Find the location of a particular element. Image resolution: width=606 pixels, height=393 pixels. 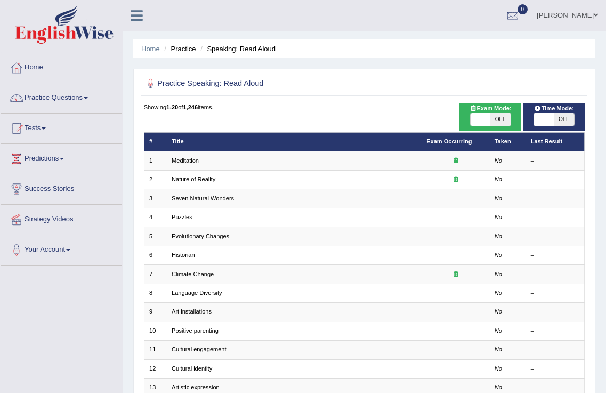

div: Show exams occurring in exams is located at coordinates (491, 117).